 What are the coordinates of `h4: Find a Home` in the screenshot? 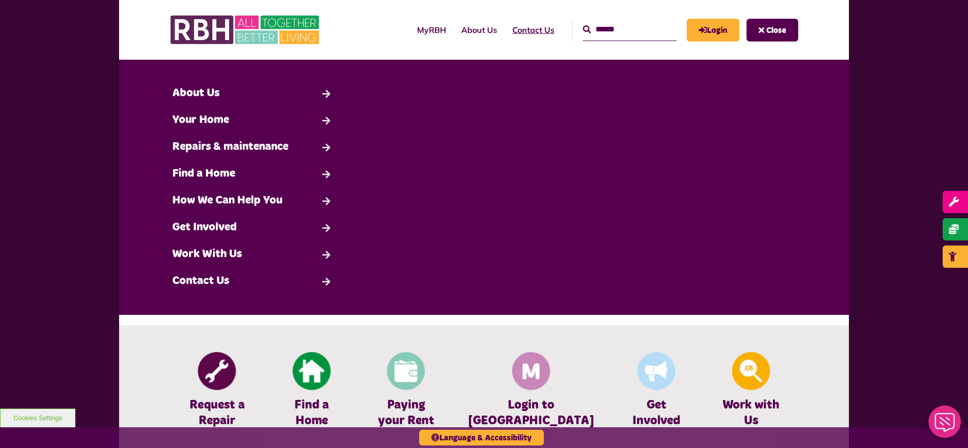 It's located at (311, 413).